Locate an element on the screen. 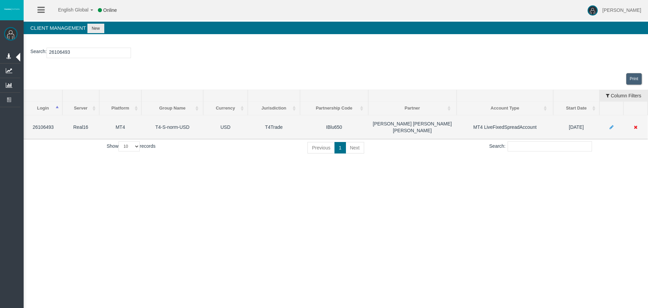  a: 1 is located at coordinates (340, 148).